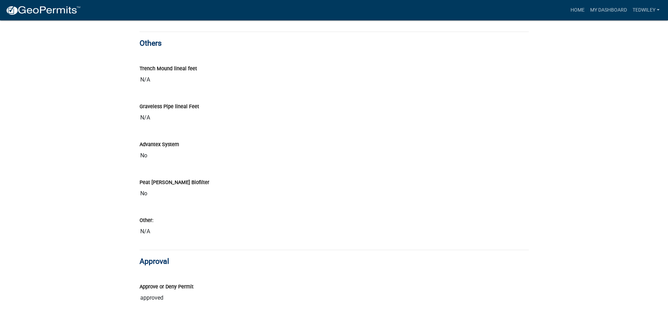 The image size is (668, 320). Describe the element at coordinates (146, 220) in the screenshot. I see `label: Other:` at that location.